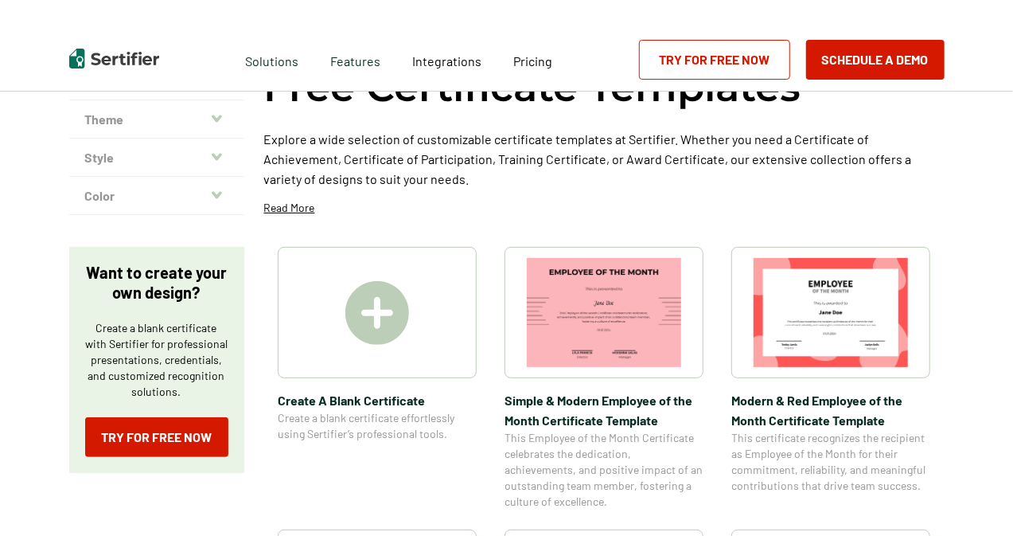  Describe the element at coordinates (831, 410) in the screenshot. I see `span: Modern & Red Employee of the Month Certificate Template` at that location.